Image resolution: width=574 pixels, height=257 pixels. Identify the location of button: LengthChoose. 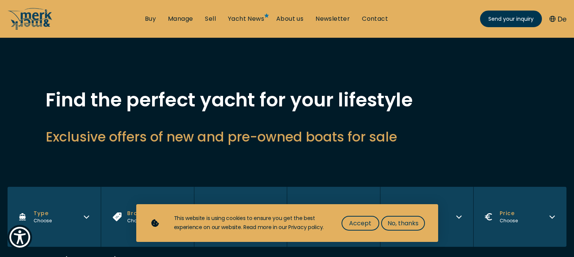
(427, 217).